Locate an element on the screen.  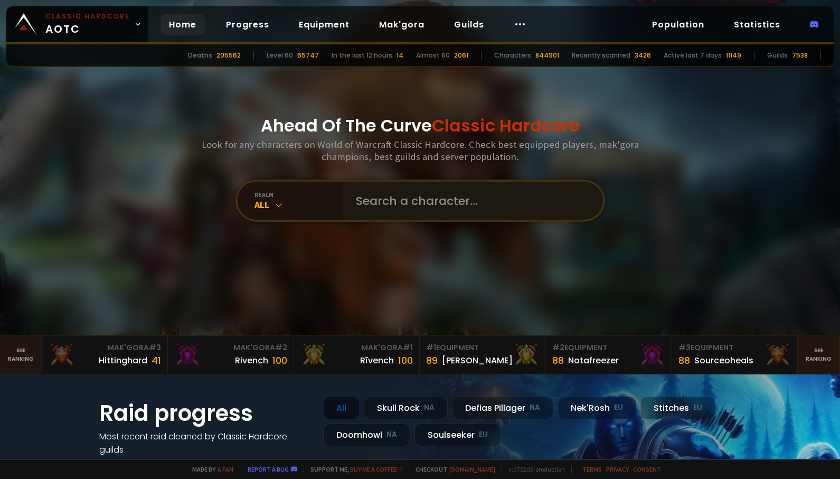
div: Notafreezer is located at coordinates (594, 360).